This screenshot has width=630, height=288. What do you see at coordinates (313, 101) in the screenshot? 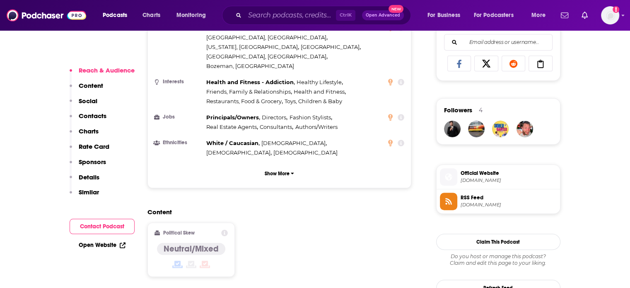
I see `span: Toys, Children & Baby` at bounding box center [313, 101].